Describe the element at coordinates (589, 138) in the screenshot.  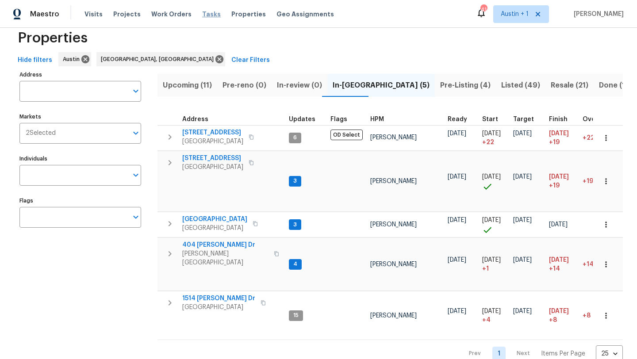
I see `span: +22` at that location.